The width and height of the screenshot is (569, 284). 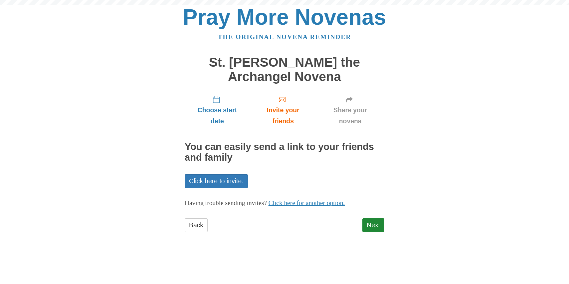 I want to click on a: Invite your friends, so click(x=283, y=110).